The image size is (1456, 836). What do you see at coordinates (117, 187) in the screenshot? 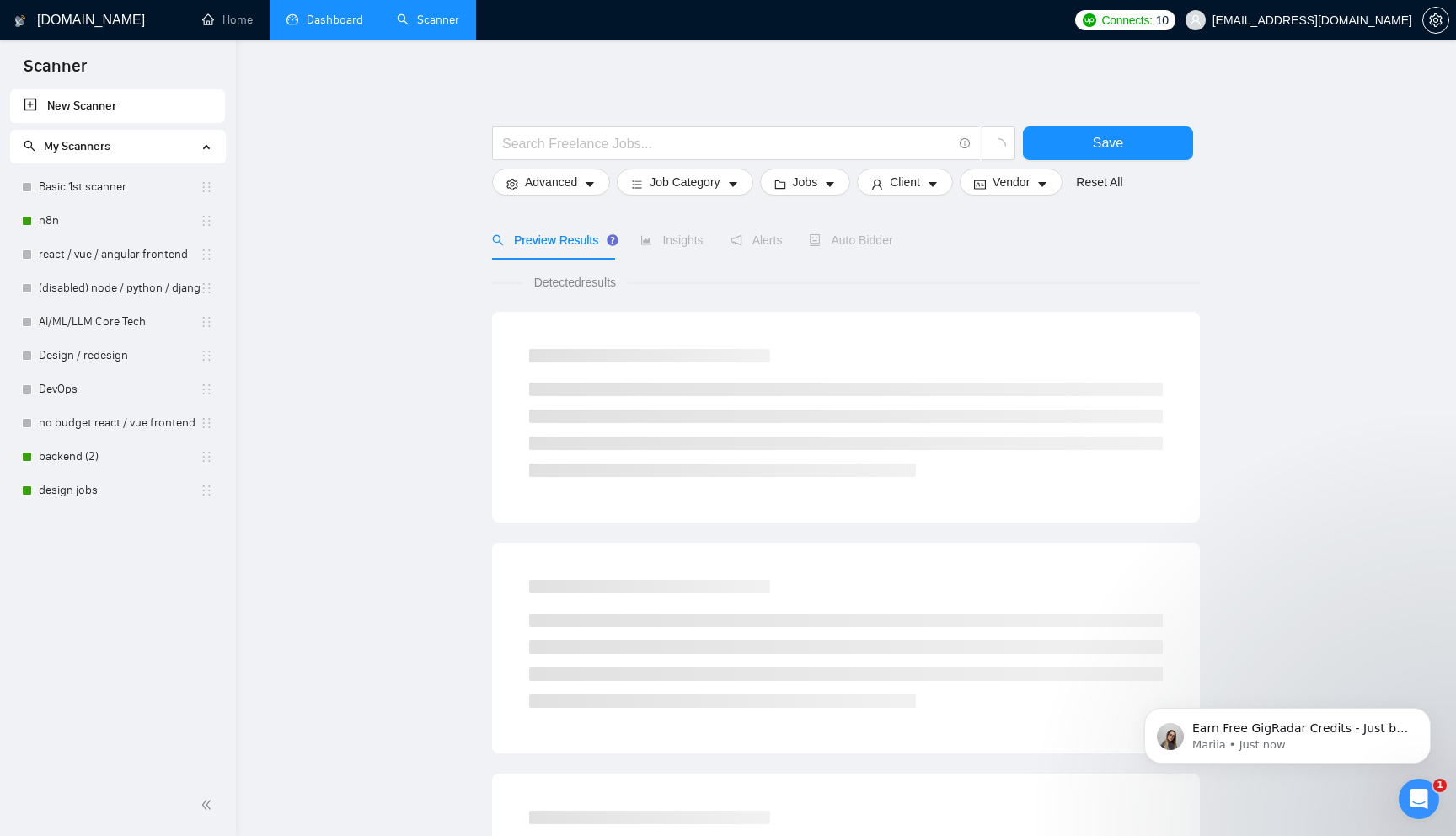
I see `li: Basic 1st scanner` at bounding box center [117, 187].